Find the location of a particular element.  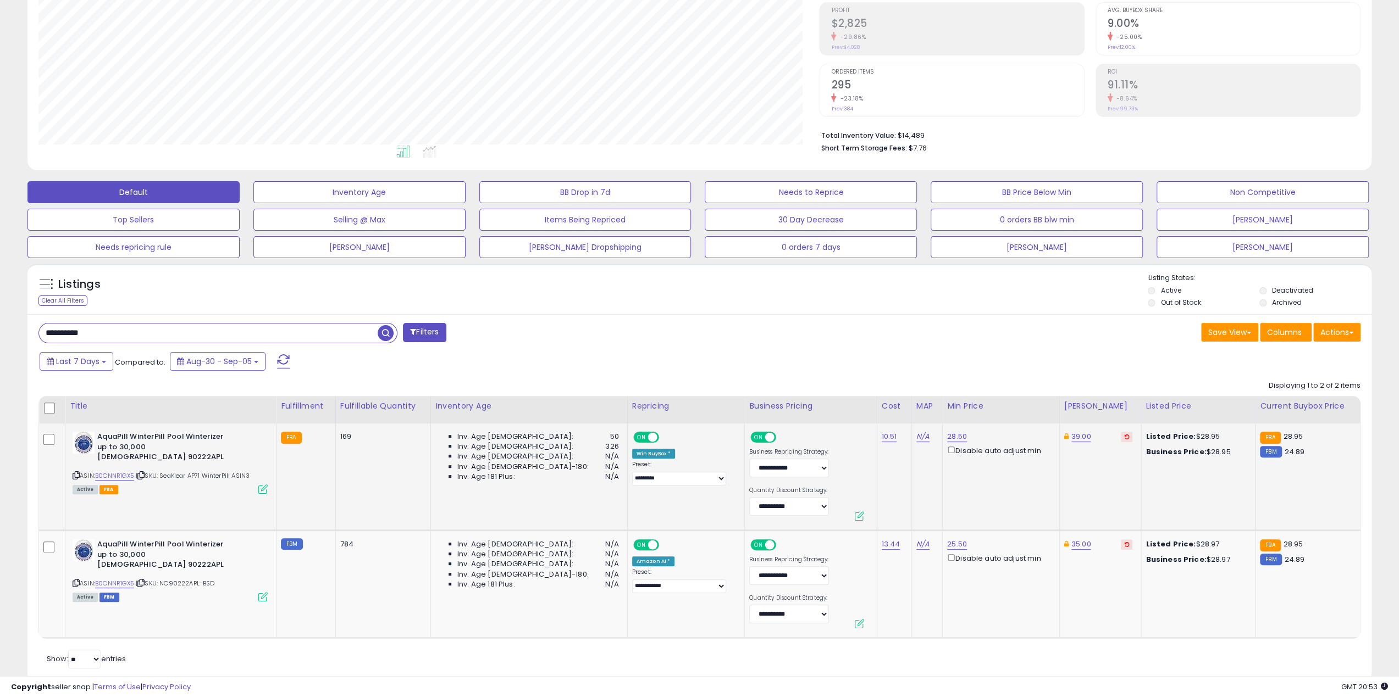

div: $28.97 is located at coordinates (1196, 560).